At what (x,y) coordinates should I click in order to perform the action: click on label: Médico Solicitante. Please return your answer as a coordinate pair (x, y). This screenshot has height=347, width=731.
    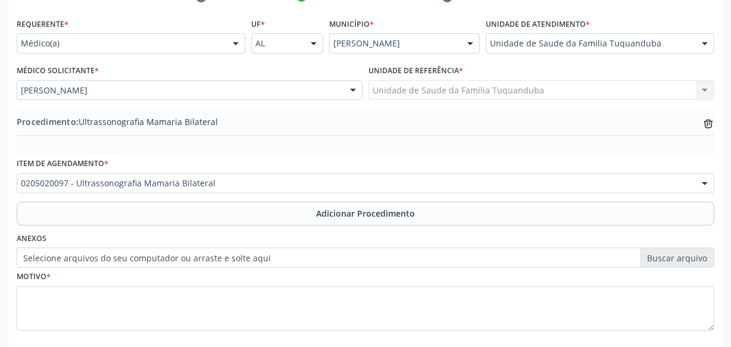
    Looking at the image, I should click on (58, 71).